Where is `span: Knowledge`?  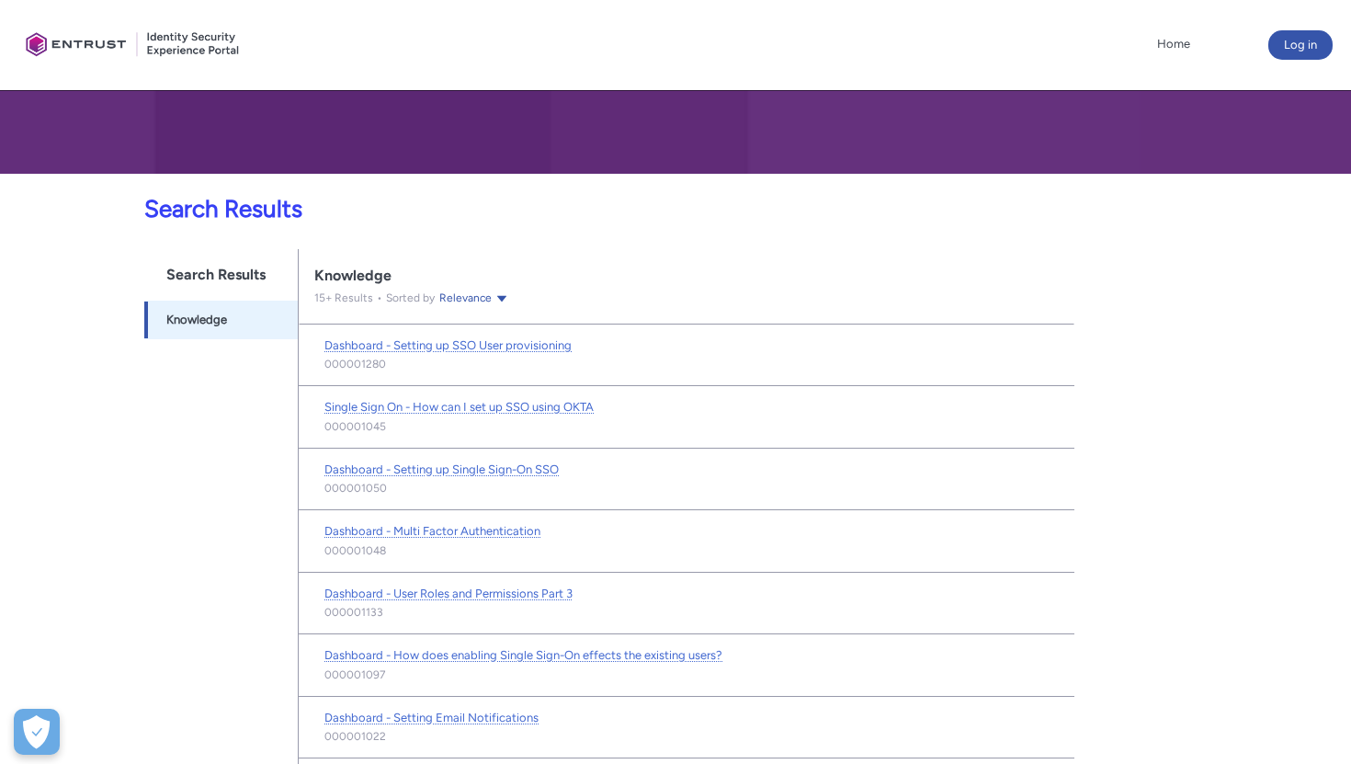 span: Knowledge is located at coordinates (197, 320).